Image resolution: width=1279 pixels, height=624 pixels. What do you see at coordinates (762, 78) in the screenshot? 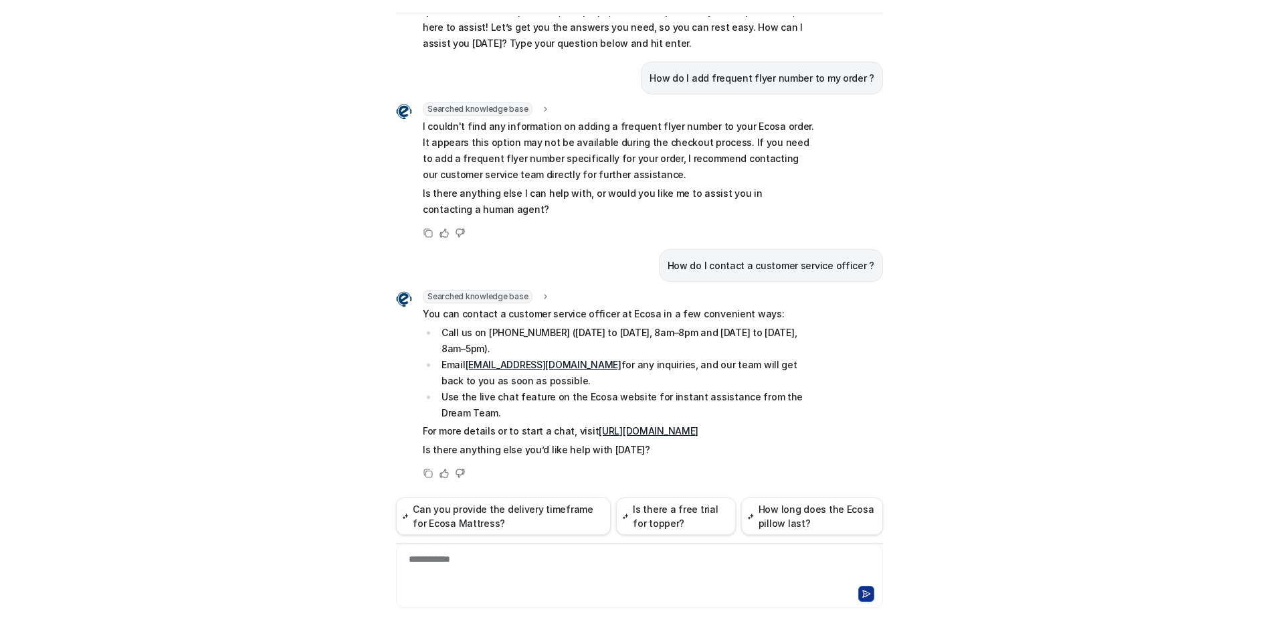
I see `p: How do I add frequent flyer number to my order ?` at bounding box center [762, 78].